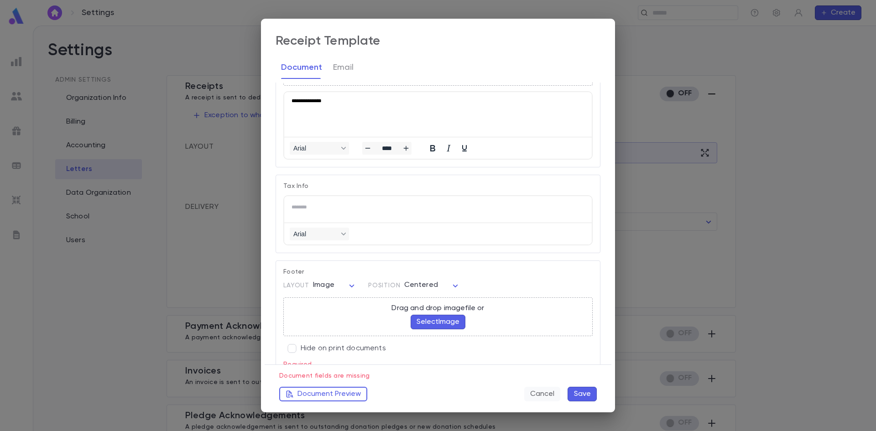 The width and height of the screenshot is (876, 431). I want to click on p: Required, so click(438, 363).